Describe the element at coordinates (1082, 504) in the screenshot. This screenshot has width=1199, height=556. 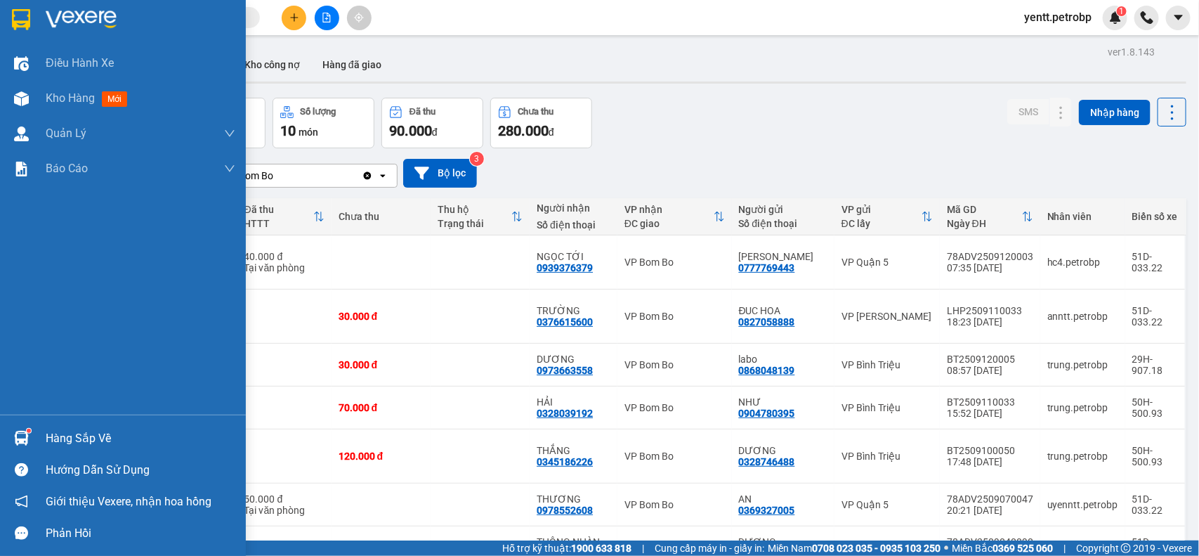
I see `div: uyenntt.petrobp` at that location.